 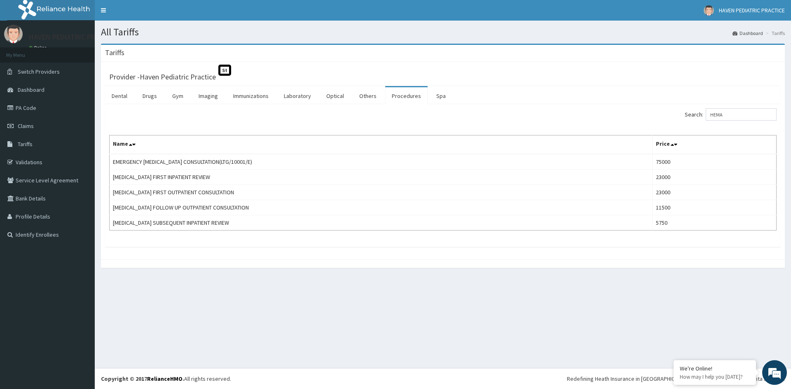 I want to click on span: Dashboard, so click(x=31, y=90).